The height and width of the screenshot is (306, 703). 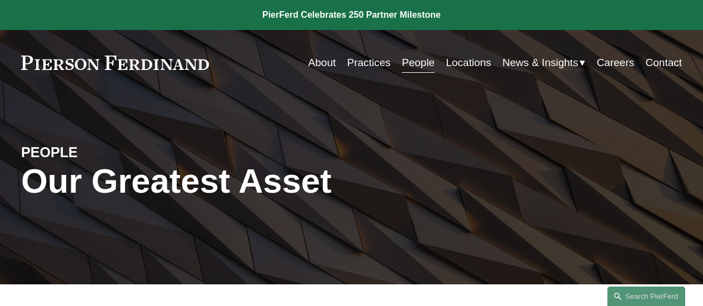 What do you see at coordinates (543, 63) in the screenshot?
I see `a: folder dropdown` at bounding box center [543, 63].